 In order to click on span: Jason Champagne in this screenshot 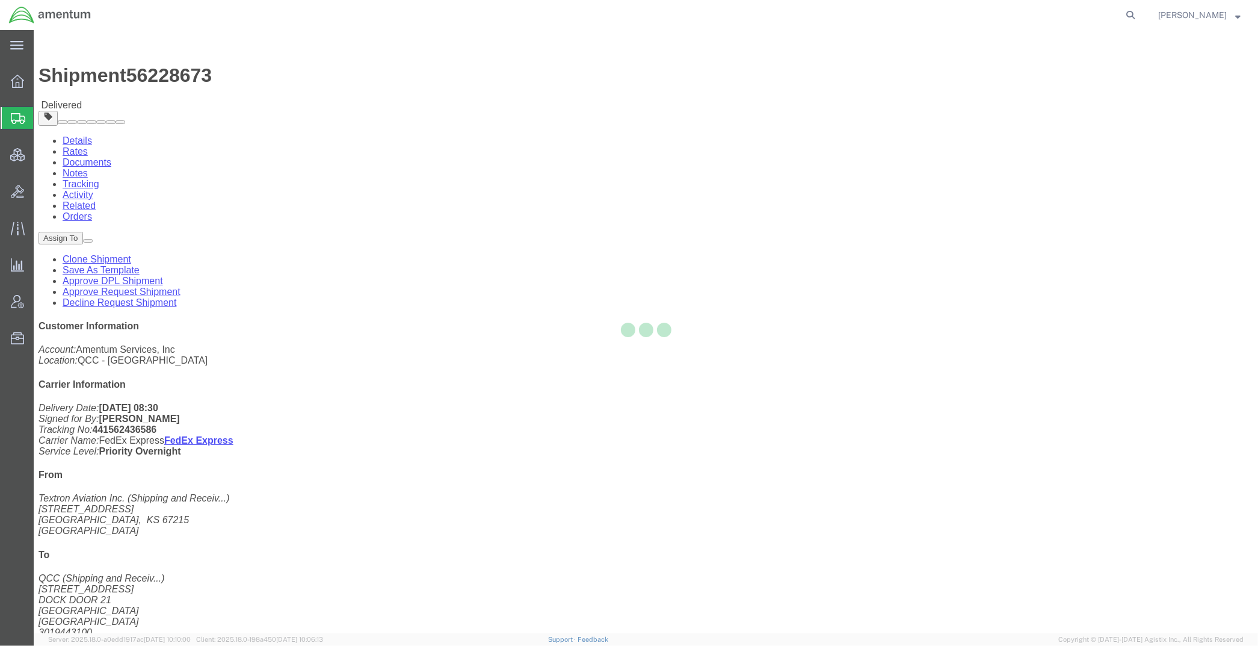, I will do `click(1193, 15)`.